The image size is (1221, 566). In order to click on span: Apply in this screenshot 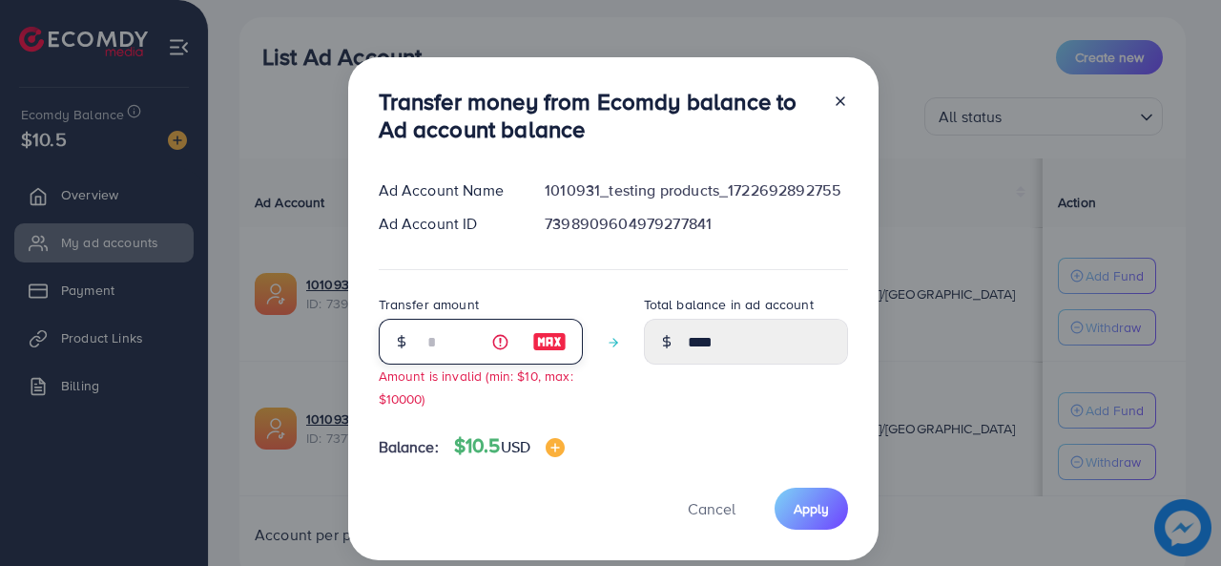, I will do `click(811, 508)`.